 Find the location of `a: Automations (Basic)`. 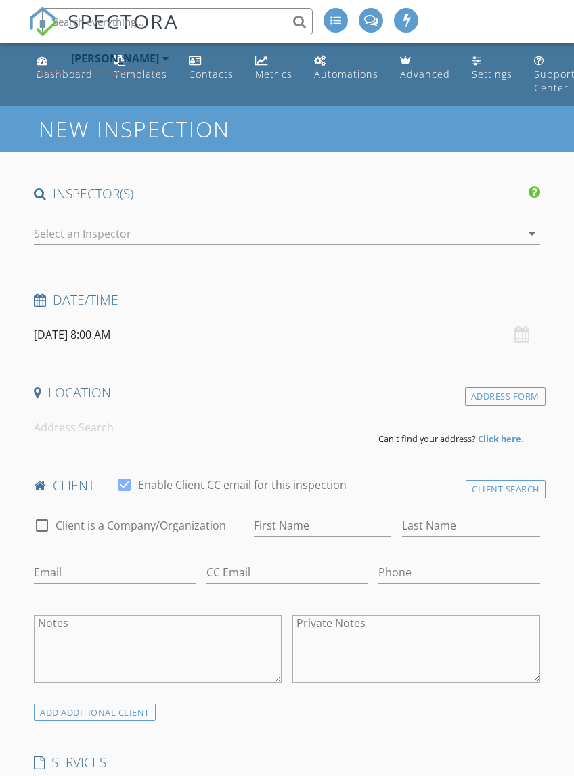

a: Automations (Basic) is located at coordinates (346, 68).